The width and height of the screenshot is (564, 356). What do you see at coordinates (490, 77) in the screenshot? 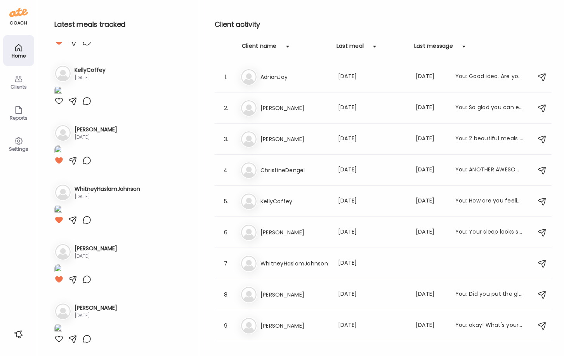
I see `div: You: Good idea. Are you riding this week?` at bounding box center [490, 77].